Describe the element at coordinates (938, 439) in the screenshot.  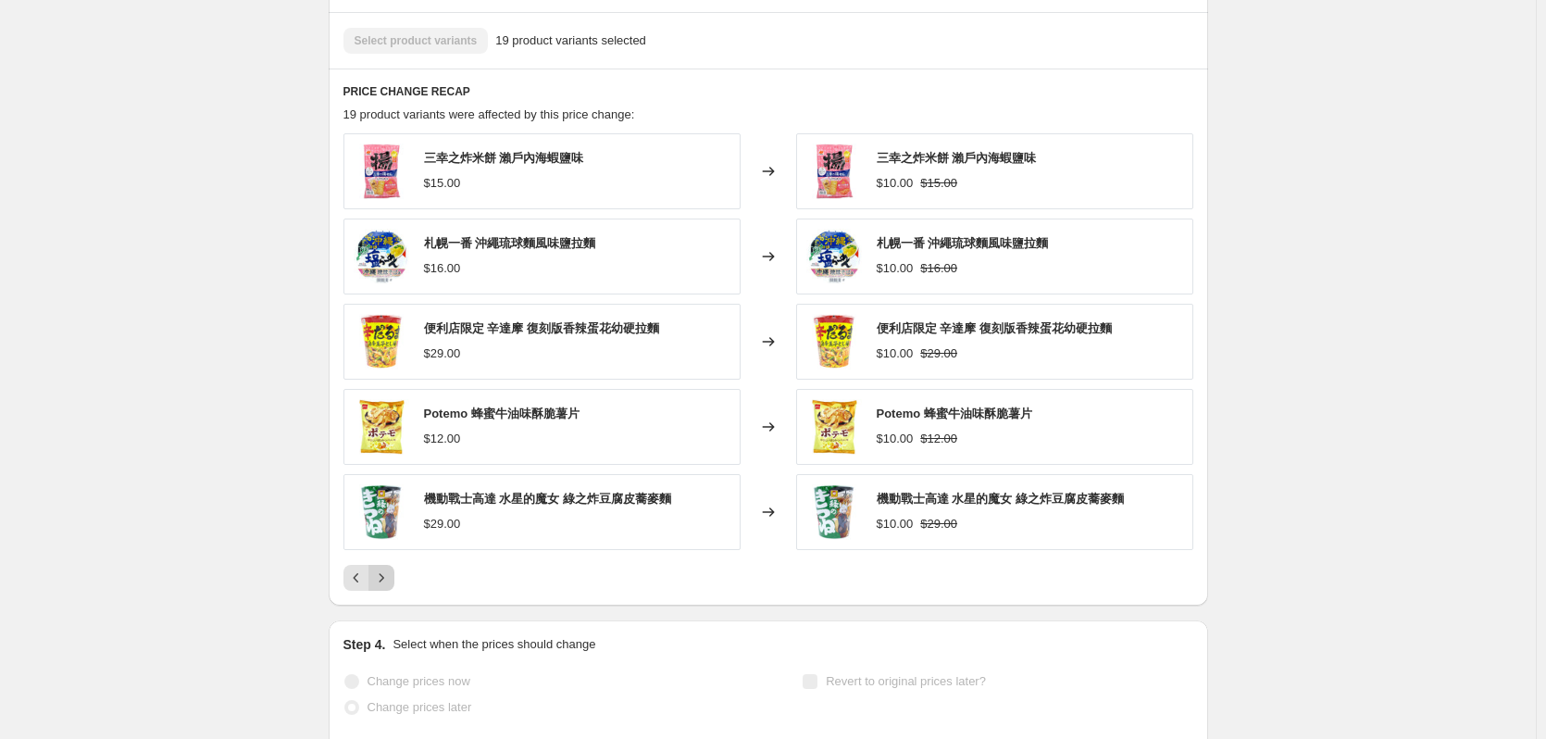
I see `strike: $12.00` at that location.